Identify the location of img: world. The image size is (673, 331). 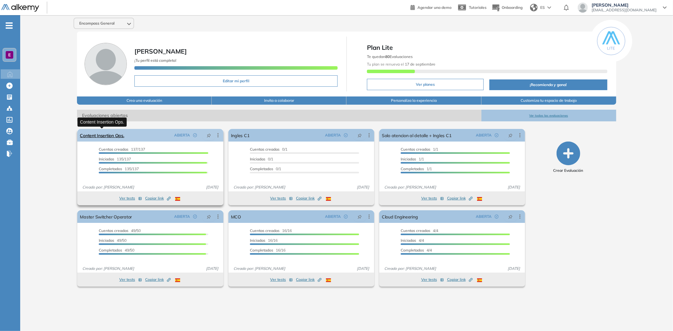
(534, 8).